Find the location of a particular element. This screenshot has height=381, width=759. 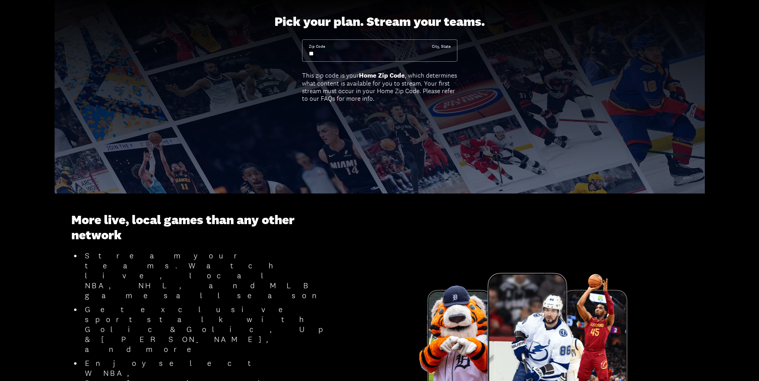

b: Home Zip Code is located at coordinates (382, 75).